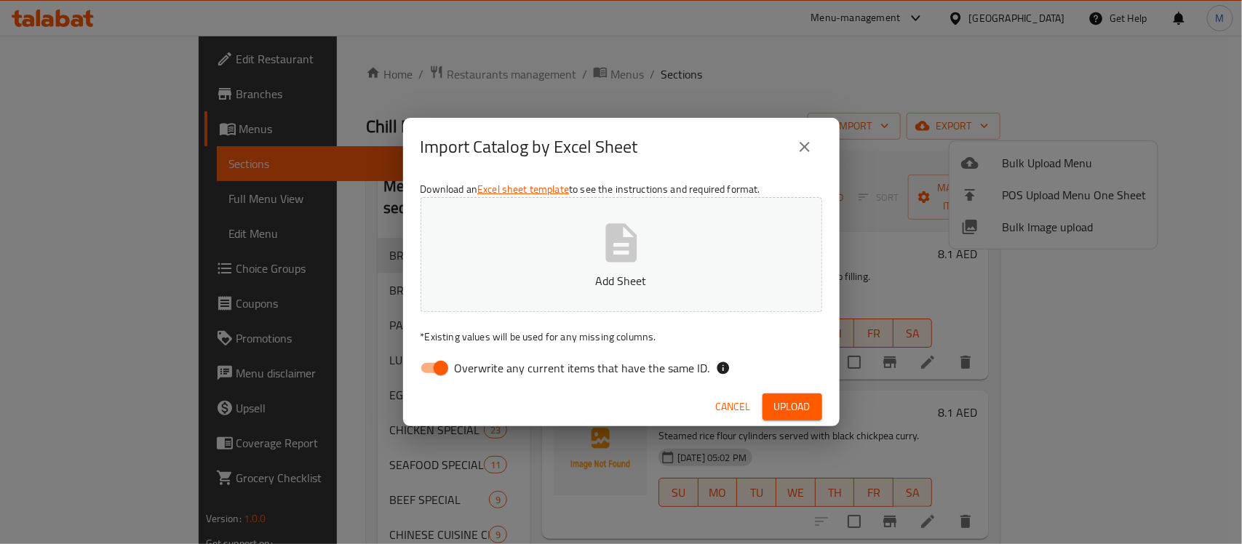 This screenshot has height=544, width=1242. I want to click on button: Cancel, so click(733, 407).